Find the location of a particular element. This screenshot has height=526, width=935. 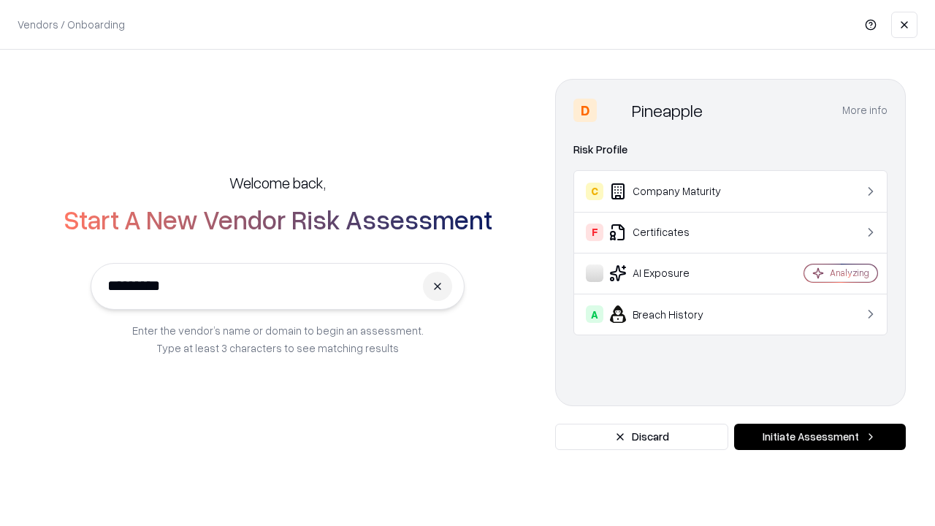

h2: Start A New Vendor Risk Assessment is located at coordinates (278, 219).